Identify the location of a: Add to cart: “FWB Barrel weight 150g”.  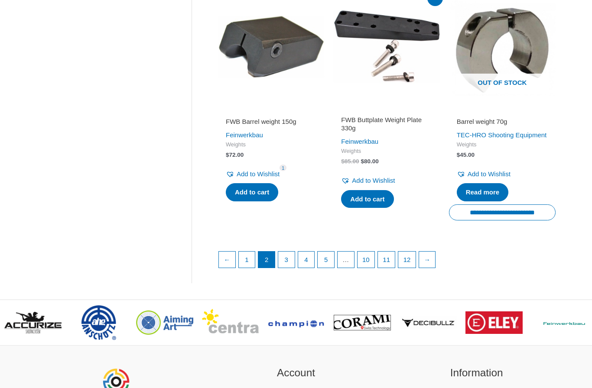
(252, 192).